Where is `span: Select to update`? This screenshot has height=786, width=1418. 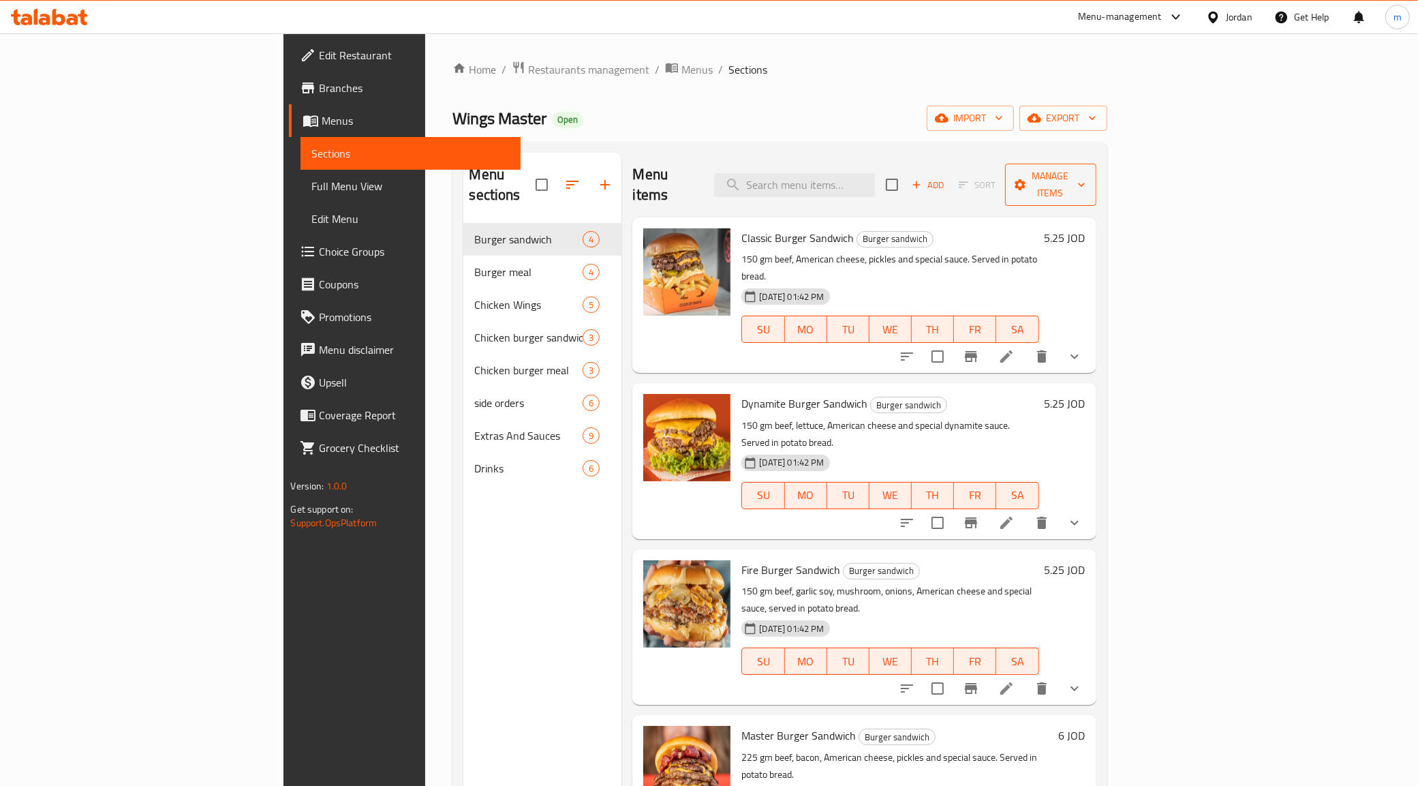
span: Select to update is located at coordinates (938, 523).